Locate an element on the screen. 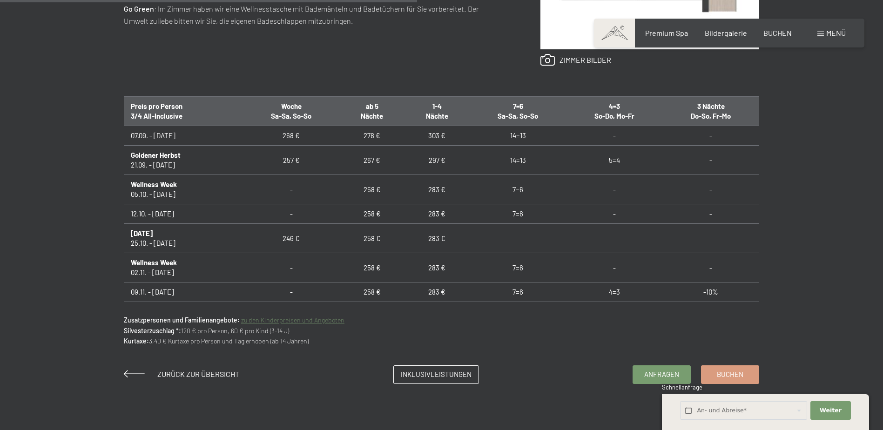  td: 303 € is located at coordinates (436, 136).